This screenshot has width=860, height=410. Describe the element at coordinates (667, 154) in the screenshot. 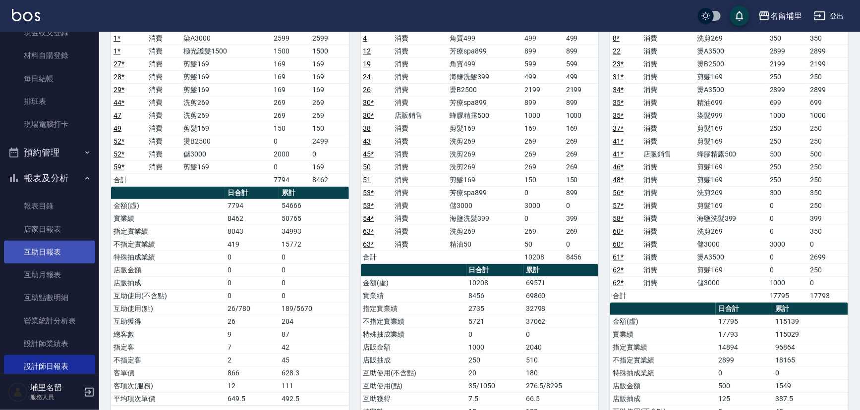

I see `td: 店販銷售` at that location.